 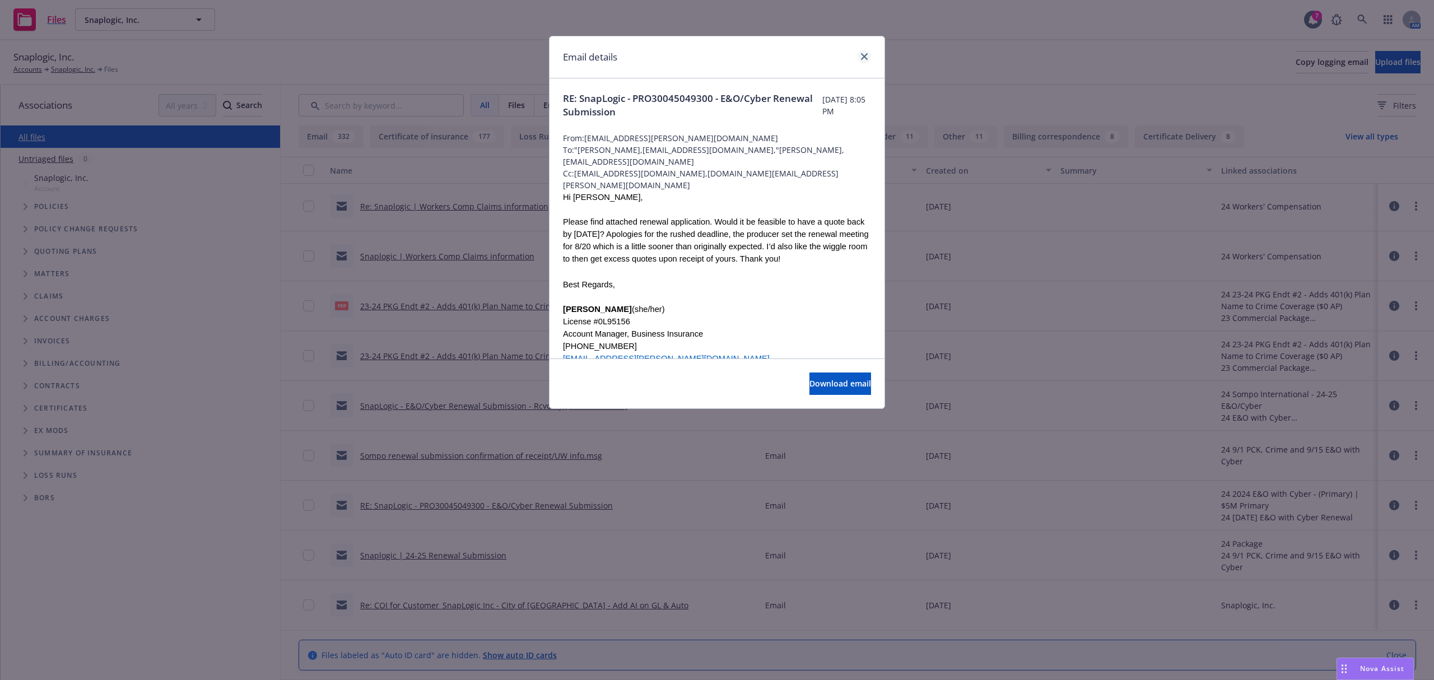 What do you see at coordinates (648, 309) in the screenshot?
I see `span: (she/her)` at bounding box center [648, 309].